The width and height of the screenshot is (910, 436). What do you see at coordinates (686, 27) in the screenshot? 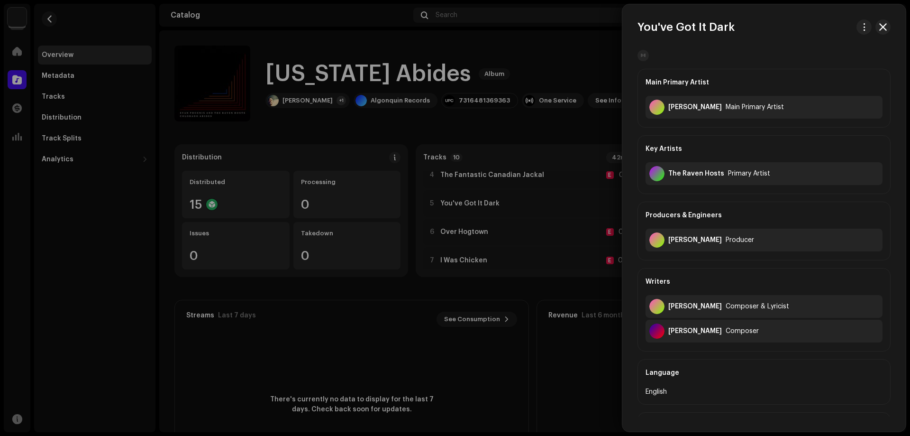
I see `h3: You've Got It Dark` at bounding box center [686, 27].